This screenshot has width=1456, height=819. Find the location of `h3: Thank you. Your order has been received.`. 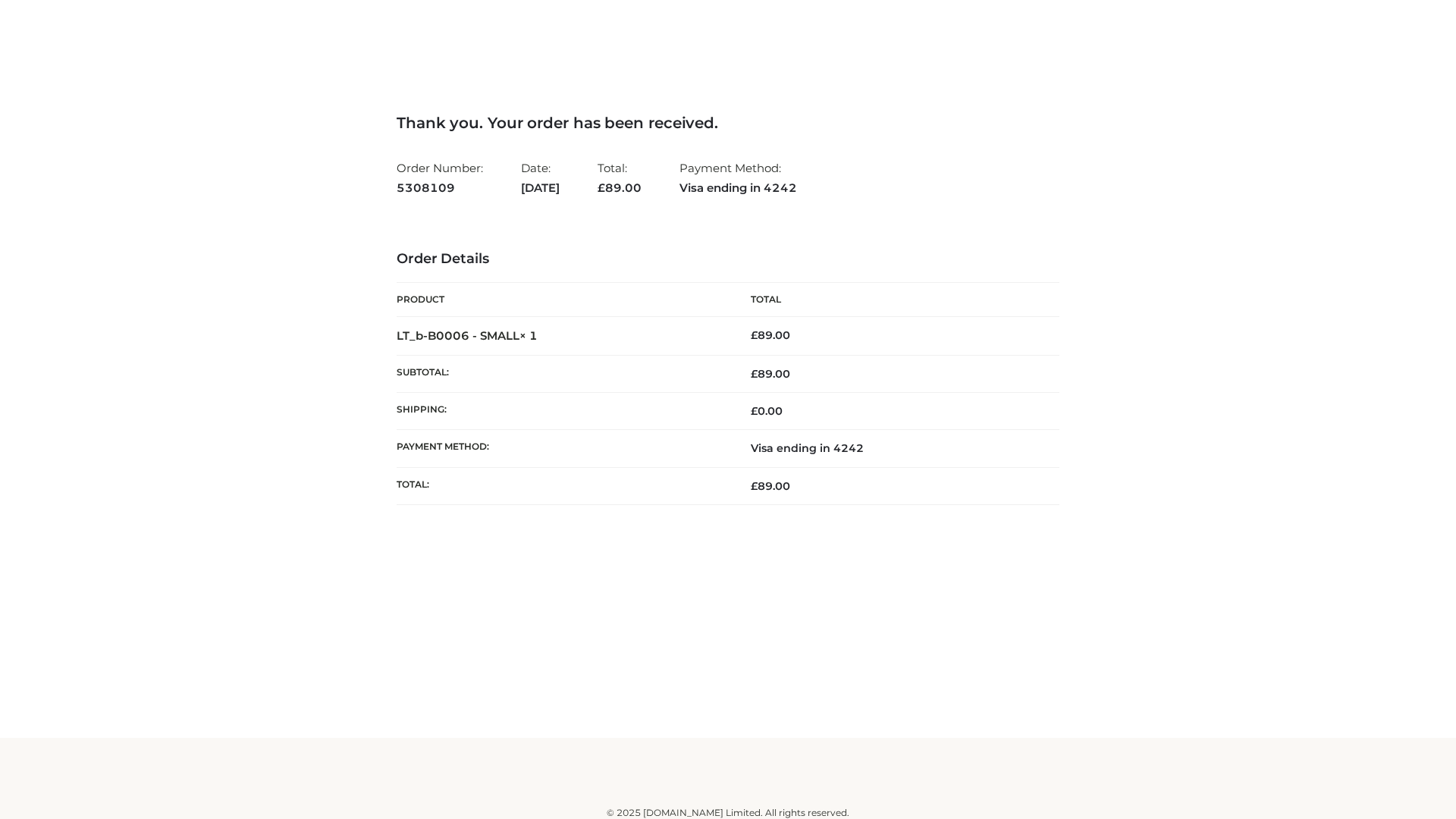

h3: Thank you. Your order has been received. is located at coordinates (728, 123).